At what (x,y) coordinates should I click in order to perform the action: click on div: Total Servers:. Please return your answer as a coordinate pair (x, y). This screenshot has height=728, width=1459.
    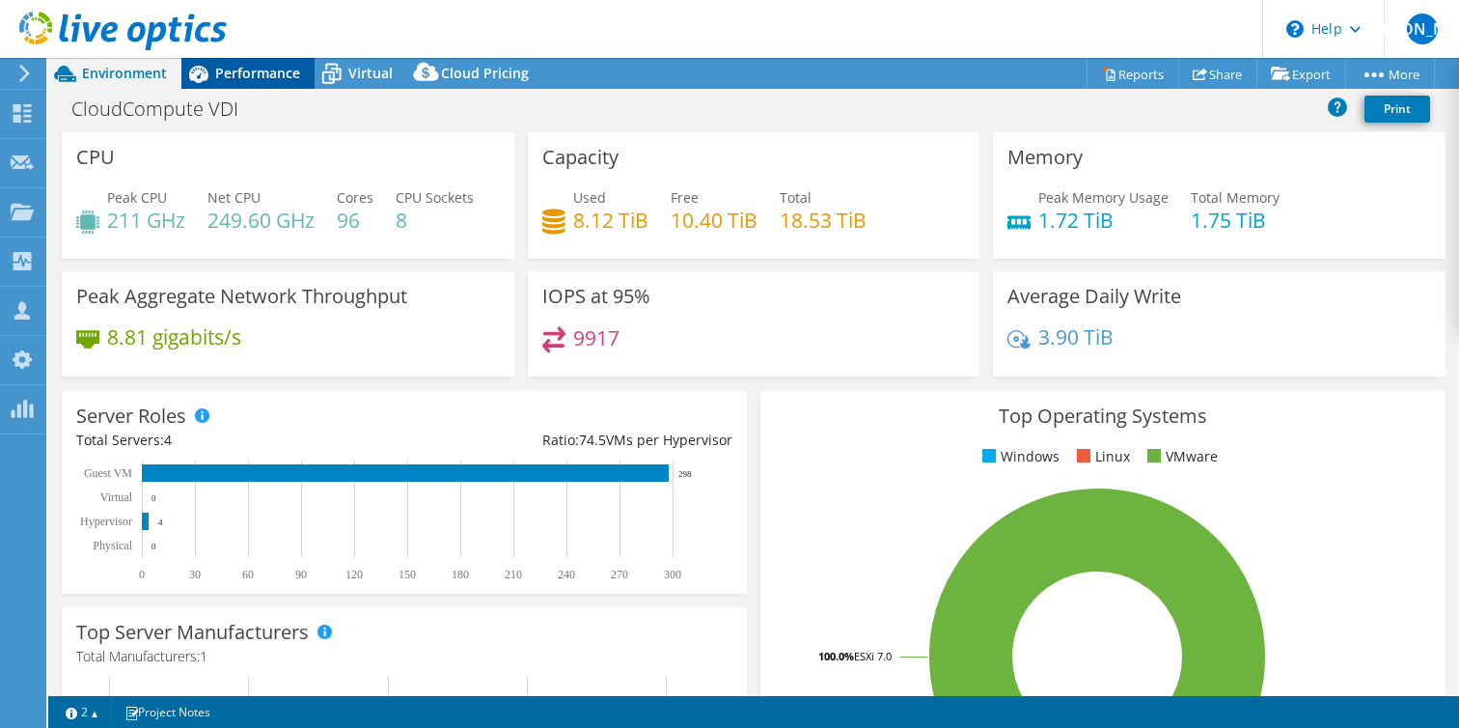
    Looking at the image, I should click on (240, 440).